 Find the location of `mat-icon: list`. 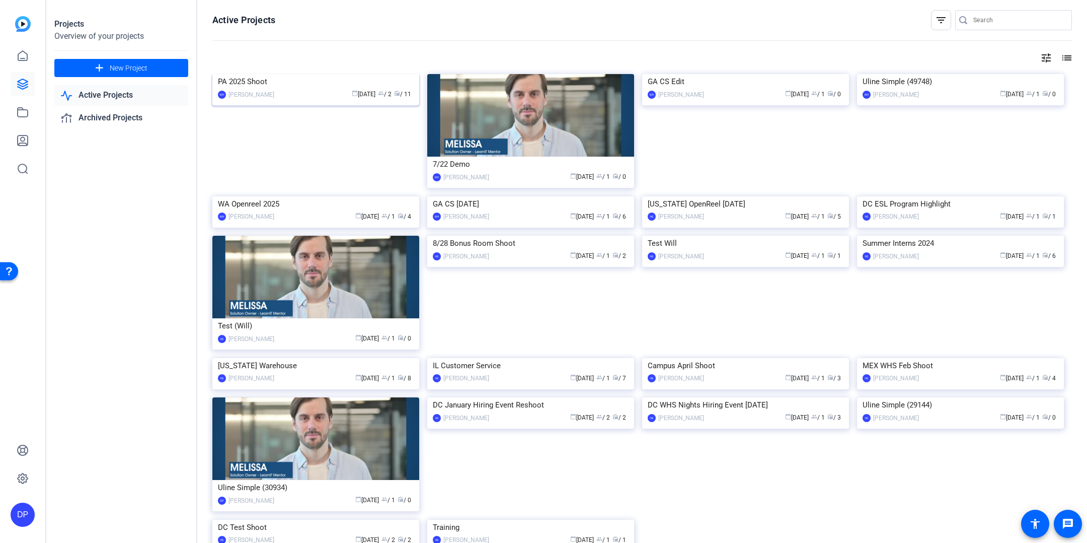

mat-icon: list is located at coordinates (1066, 58).